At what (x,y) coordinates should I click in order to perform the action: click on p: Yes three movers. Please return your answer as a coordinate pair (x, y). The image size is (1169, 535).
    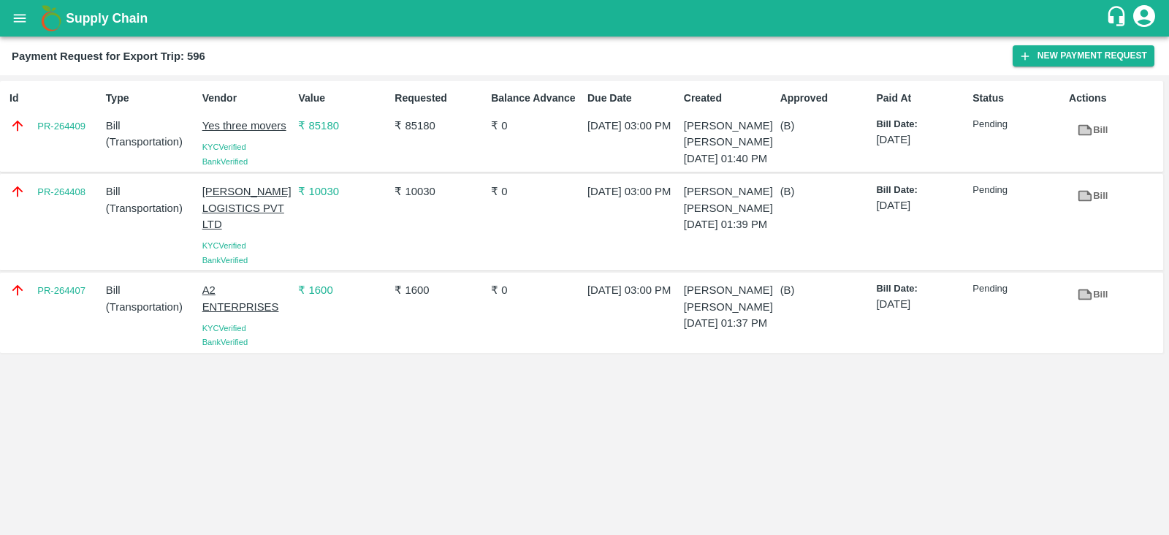
    Looking at the image, I should click on (248, 126).